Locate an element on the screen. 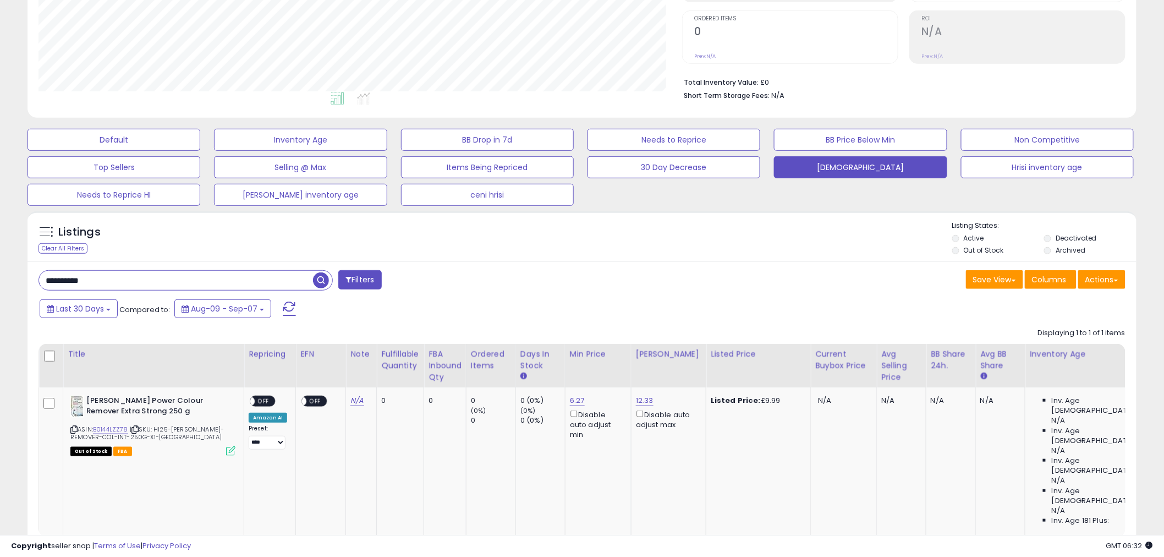  button: Inventory Age is located at coordinates (300, 140).